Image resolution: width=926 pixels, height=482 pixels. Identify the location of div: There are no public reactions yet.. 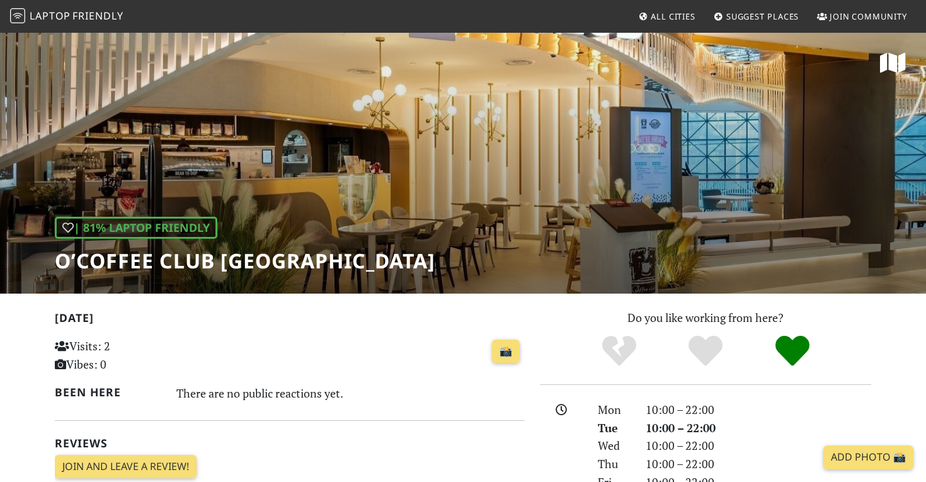
(351, 393).